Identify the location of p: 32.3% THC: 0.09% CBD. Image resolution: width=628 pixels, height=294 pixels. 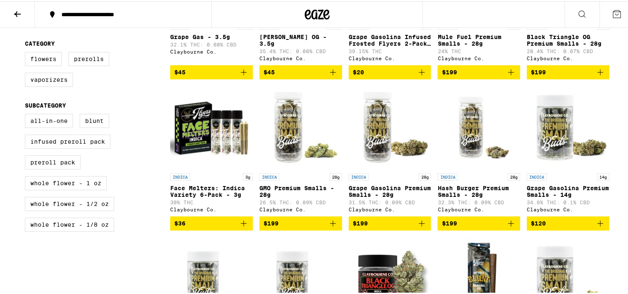
(479, 201).